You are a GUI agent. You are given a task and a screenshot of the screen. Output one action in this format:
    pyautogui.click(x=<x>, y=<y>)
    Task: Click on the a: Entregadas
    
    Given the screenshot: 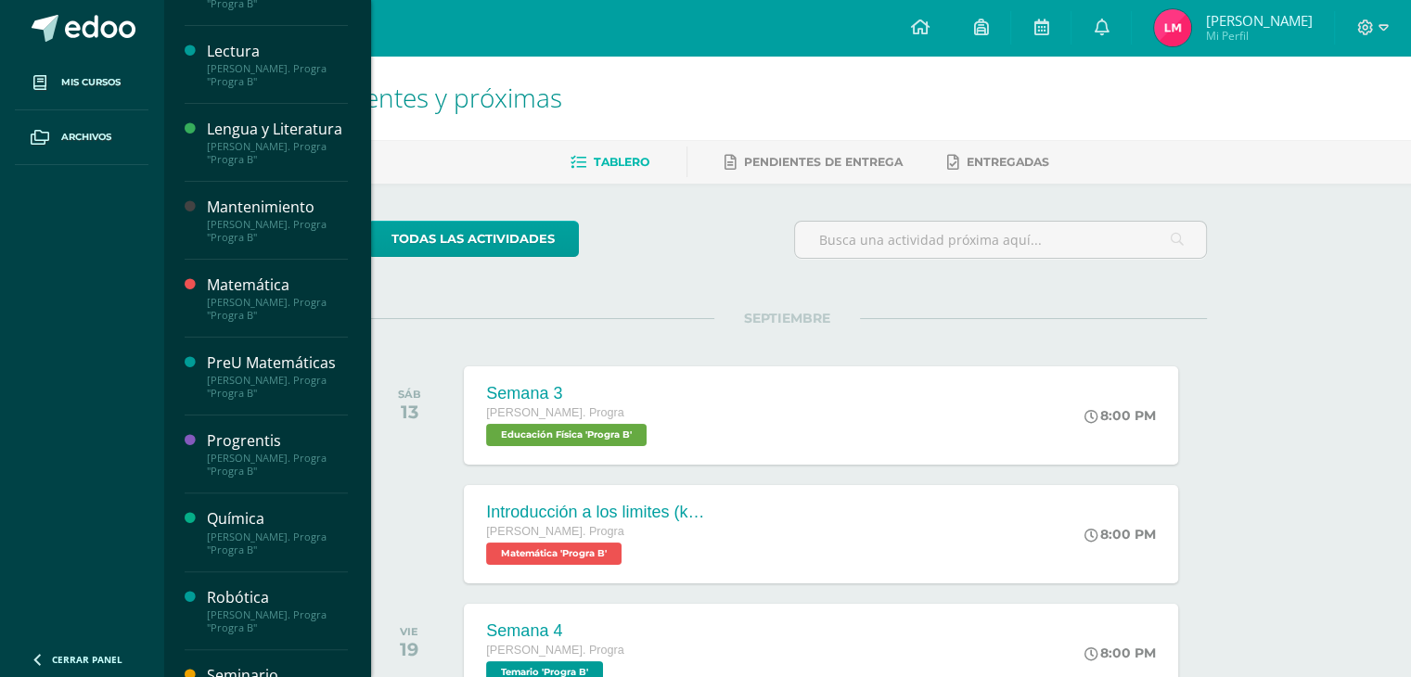 What is the action you would take?
    pyautogui.click(x=998, y=162)
    